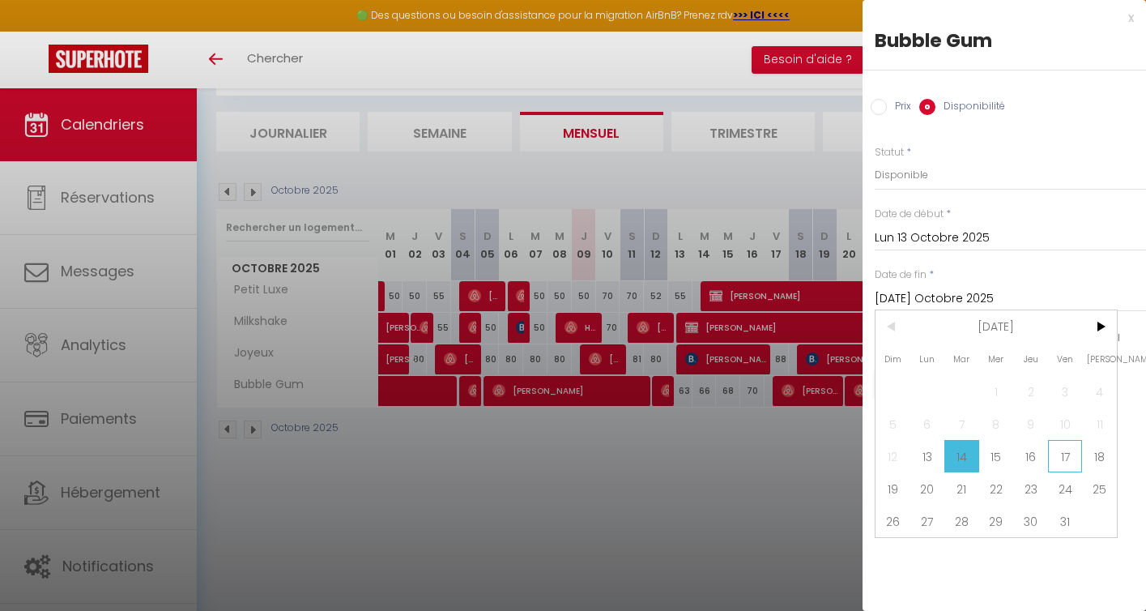 Image resolution: width=1146 pixels, height=611 pixels. I want to click on span: 23, so click(1030, 488).